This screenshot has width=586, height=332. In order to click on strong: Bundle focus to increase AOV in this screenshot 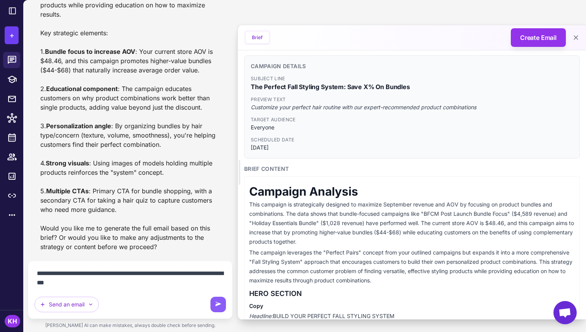, I will do `click(90, 52)`.